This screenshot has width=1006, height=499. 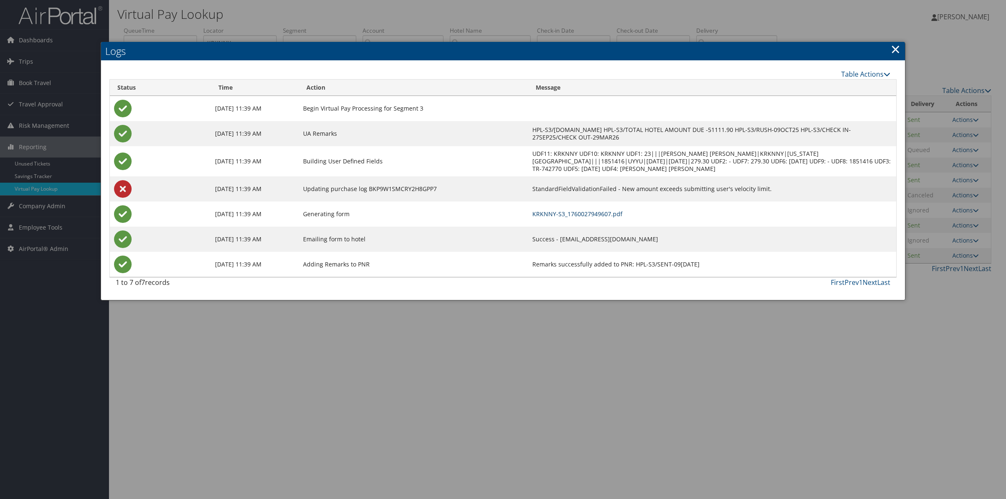 I want to click on span: 7, so click(x=143, y=283).